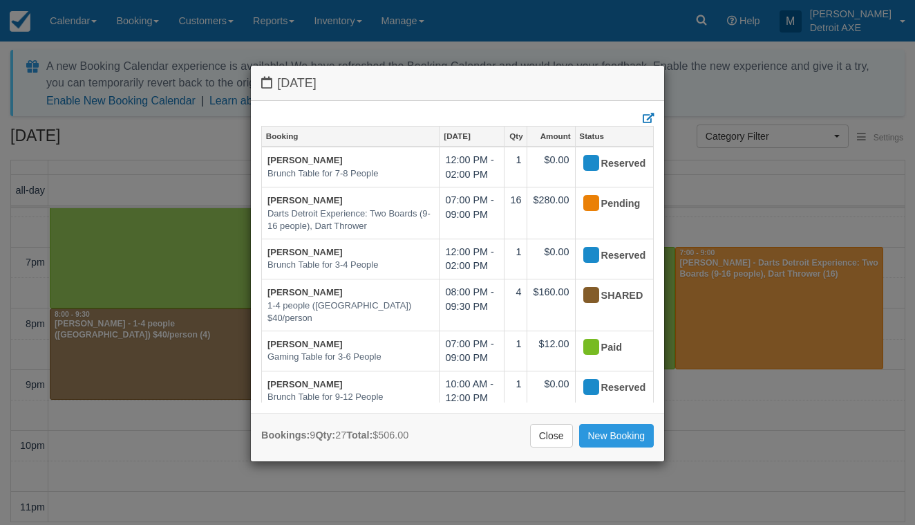  Describe the element at coordinates (516, 213) in the screenshot. I see `td: 16` at that location.